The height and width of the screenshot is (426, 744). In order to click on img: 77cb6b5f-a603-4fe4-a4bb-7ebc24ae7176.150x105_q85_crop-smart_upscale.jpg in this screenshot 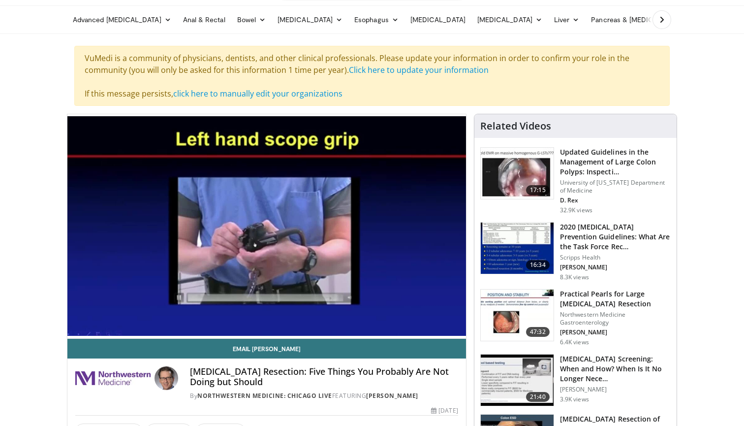, I will do `click(517, 380)`.